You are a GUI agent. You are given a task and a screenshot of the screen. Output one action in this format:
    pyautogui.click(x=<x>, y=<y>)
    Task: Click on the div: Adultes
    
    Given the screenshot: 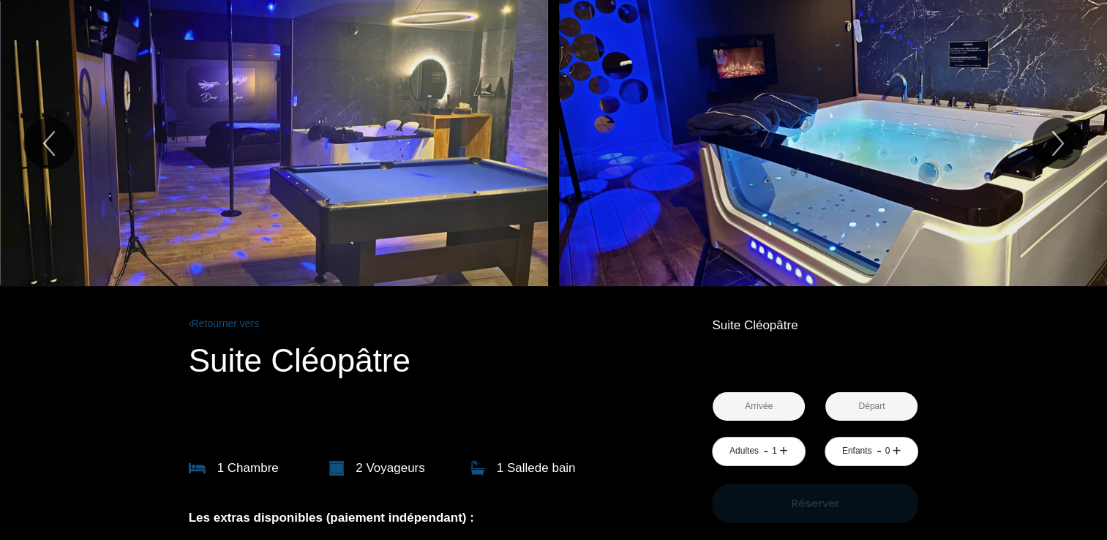 What is the action you would take?
    pyautogui.click(x=744, y=451)
    